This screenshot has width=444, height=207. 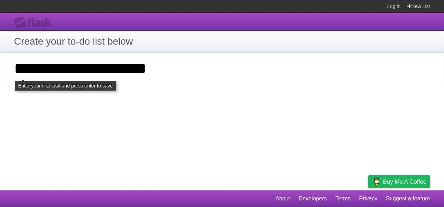 What do you see at coordinates (404, 182) in the screenshot?
I see `span: Buy me a coffee` at bounding box center [404, 182].